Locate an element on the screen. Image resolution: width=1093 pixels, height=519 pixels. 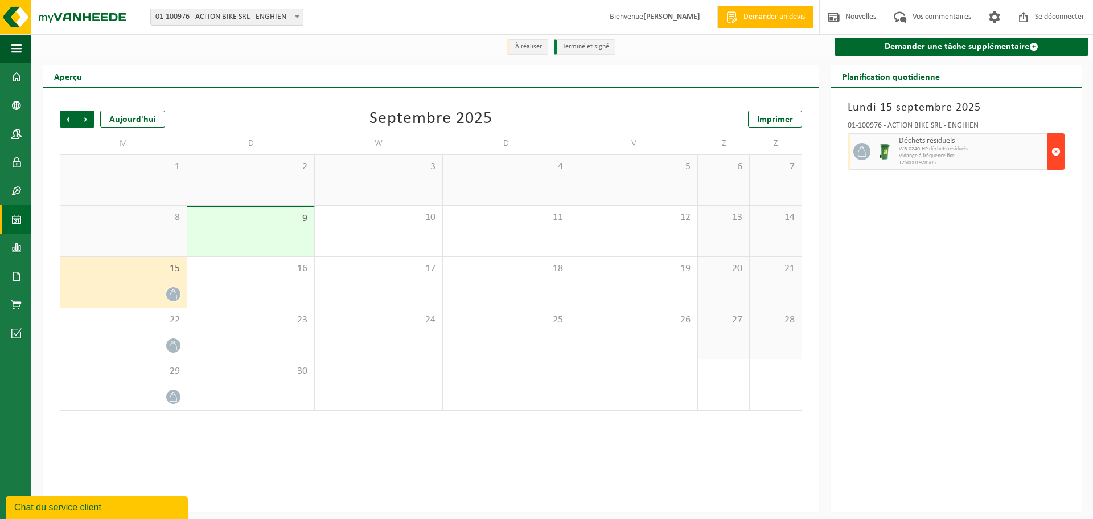
font: Vidange à fréquence fixe is located at coordinates (927, 155).